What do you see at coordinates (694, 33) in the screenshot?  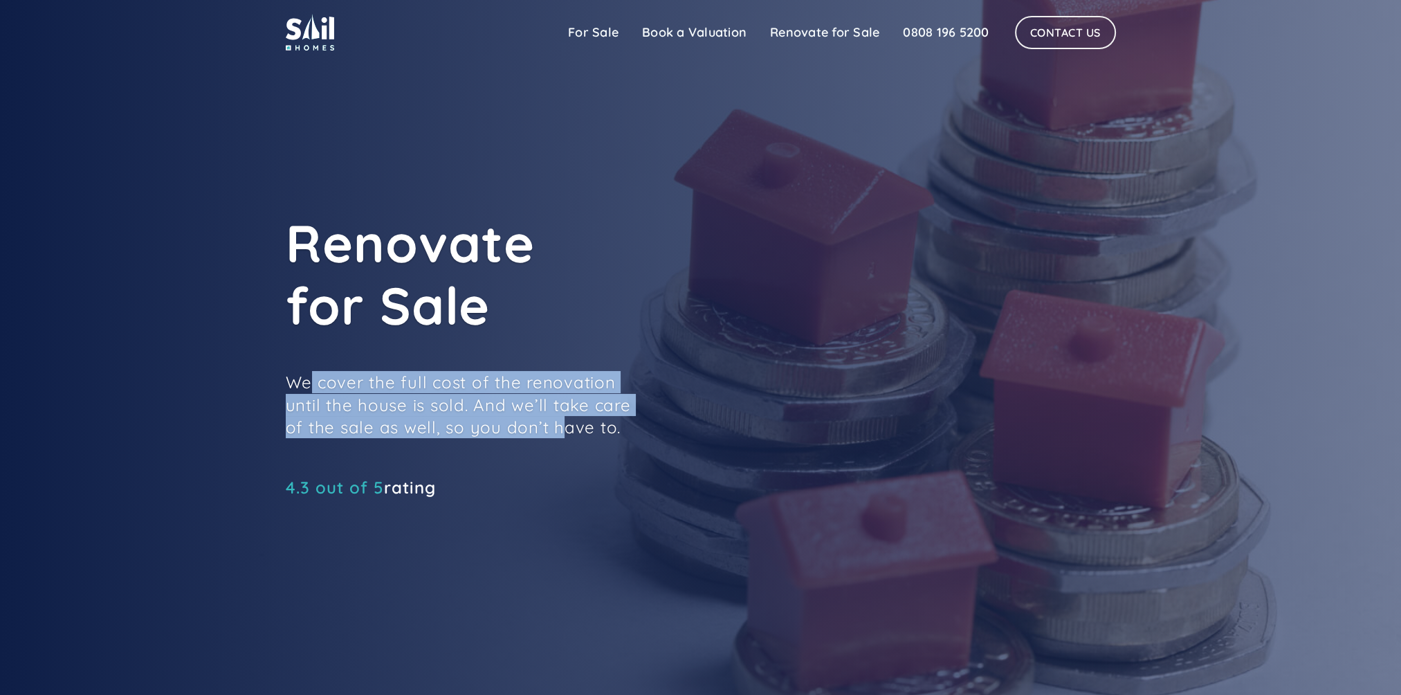 I see `a: Book a Valuation` at bounding box center [694, 33].